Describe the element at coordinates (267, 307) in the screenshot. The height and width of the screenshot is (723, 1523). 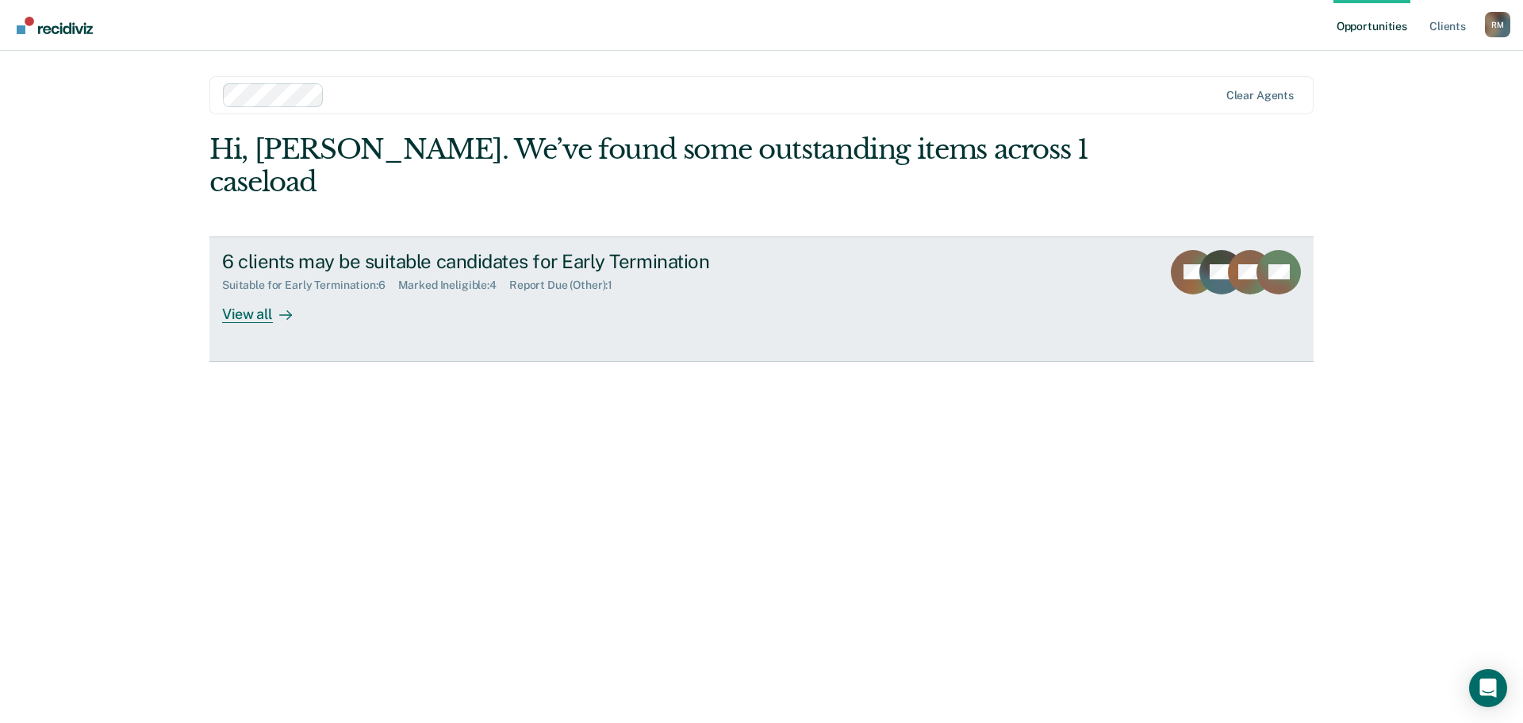
I see `div: View all` at that location.